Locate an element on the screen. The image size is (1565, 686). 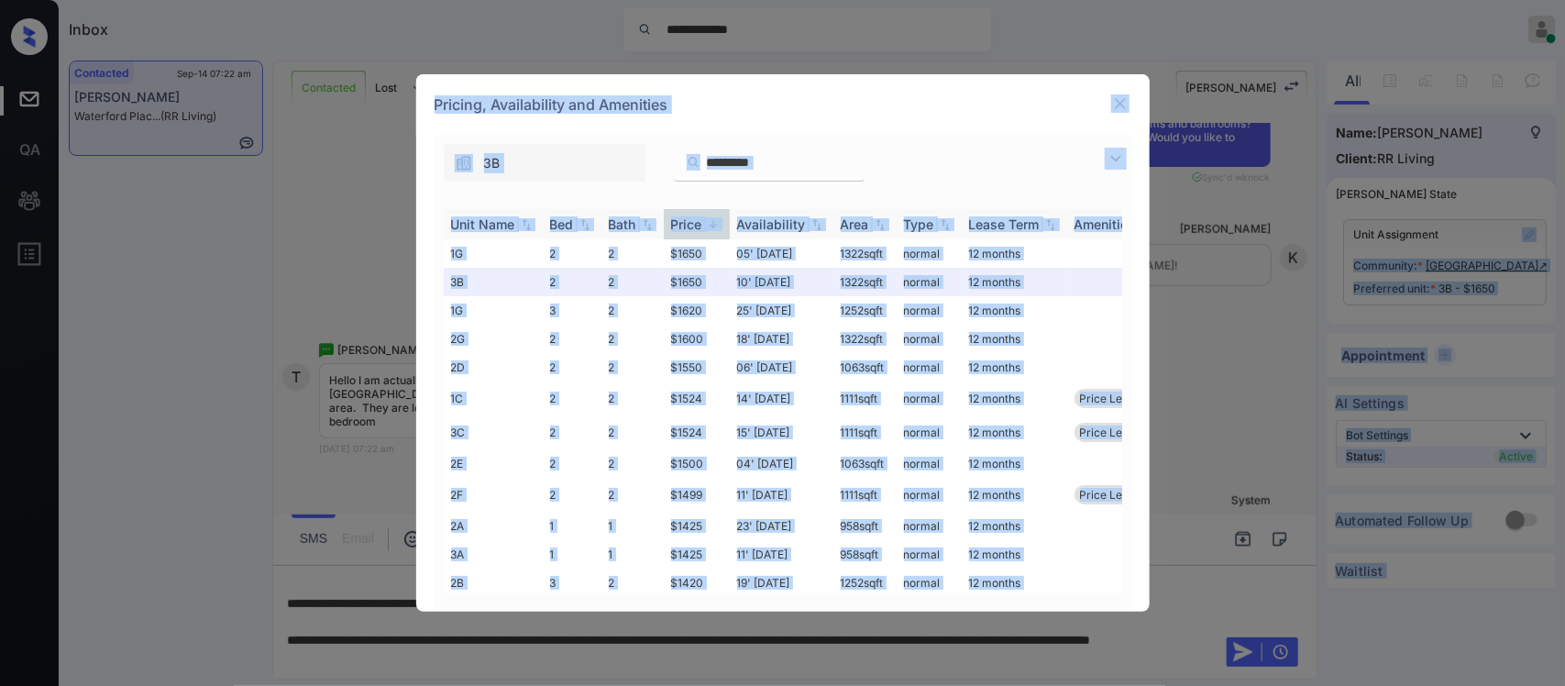
td: 3C is located at coordinates (493, 432).